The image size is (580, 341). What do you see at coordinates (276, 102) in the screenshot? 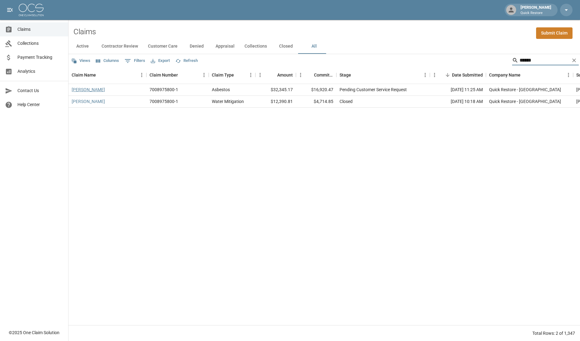
I see `div: $12,390.81` at bounding box center [276, 102].